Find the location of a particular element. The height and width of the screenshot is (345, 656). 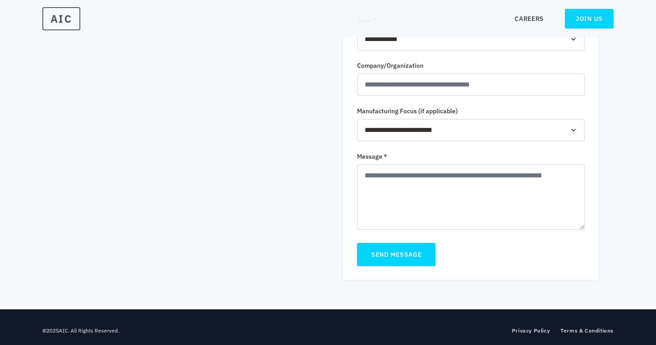

a: CAREERS is located at coordinates (529, 19).